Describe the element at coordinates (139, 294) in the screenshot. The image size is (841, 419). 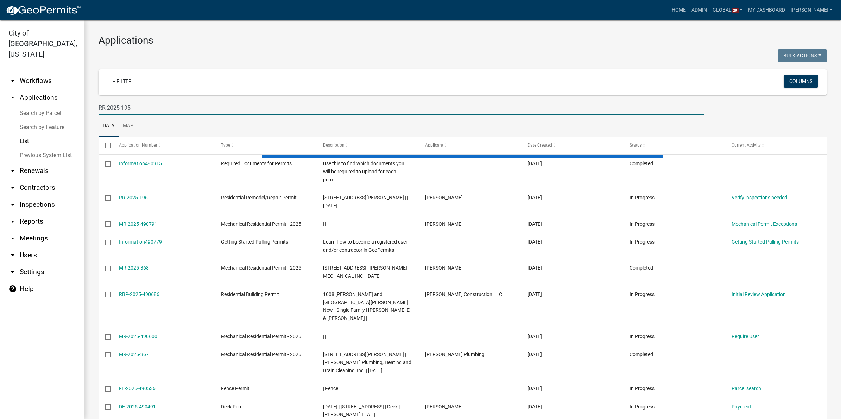
I see `a: RBP-2025-490686` at that location.